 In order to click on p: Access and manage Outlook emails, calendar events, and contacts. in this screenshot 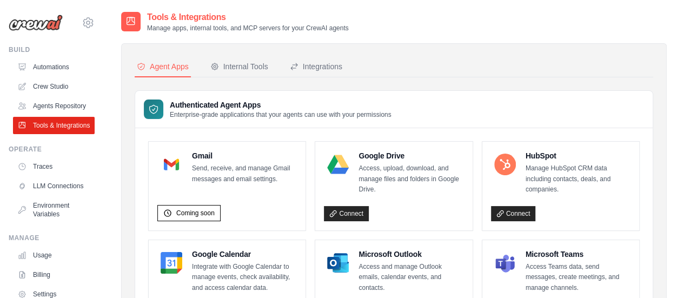, I will do `click(411, 278)`.